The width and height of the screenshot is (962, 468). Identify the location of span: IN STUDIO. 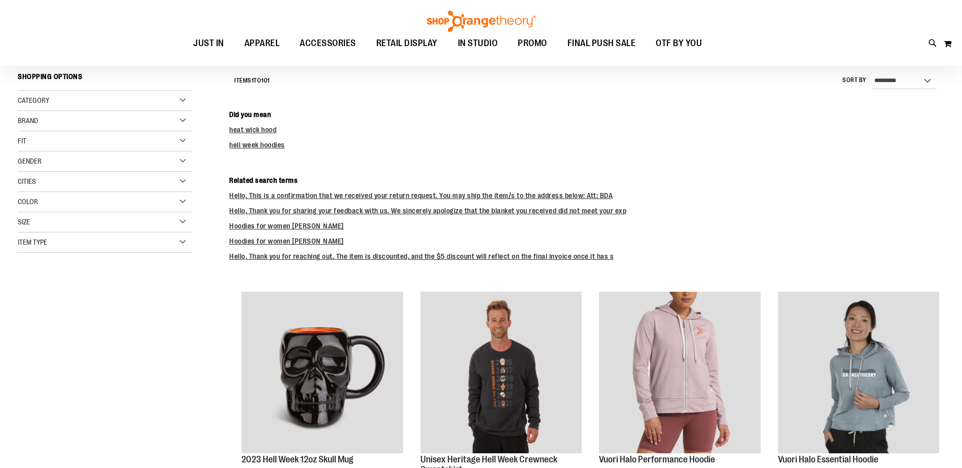
(477, 43).